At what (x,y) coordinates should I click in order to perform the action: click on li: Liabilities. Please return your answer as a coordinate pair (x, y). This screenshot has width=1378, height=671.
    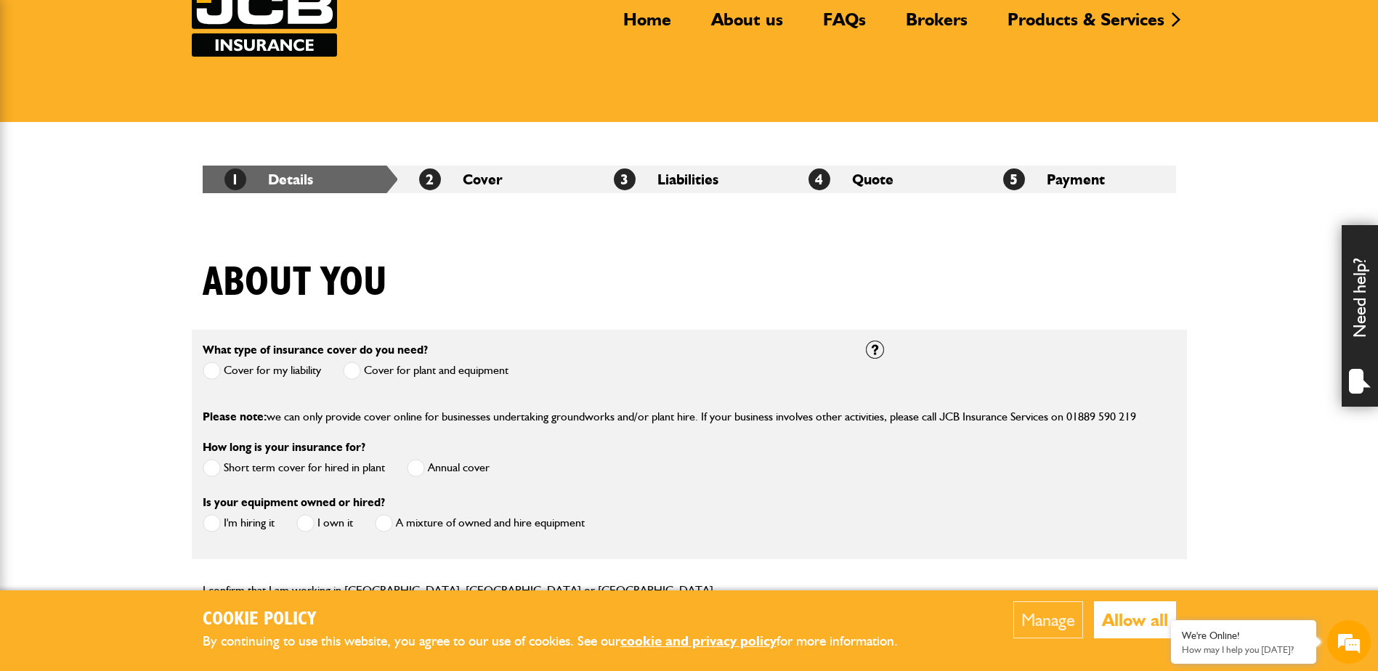
    Looking at the image, I should click on (689, 179).